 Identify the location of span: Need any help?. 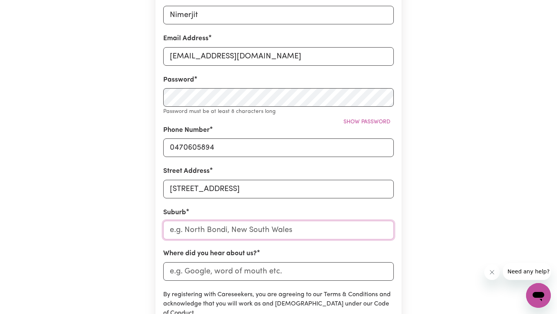
(26, 9).